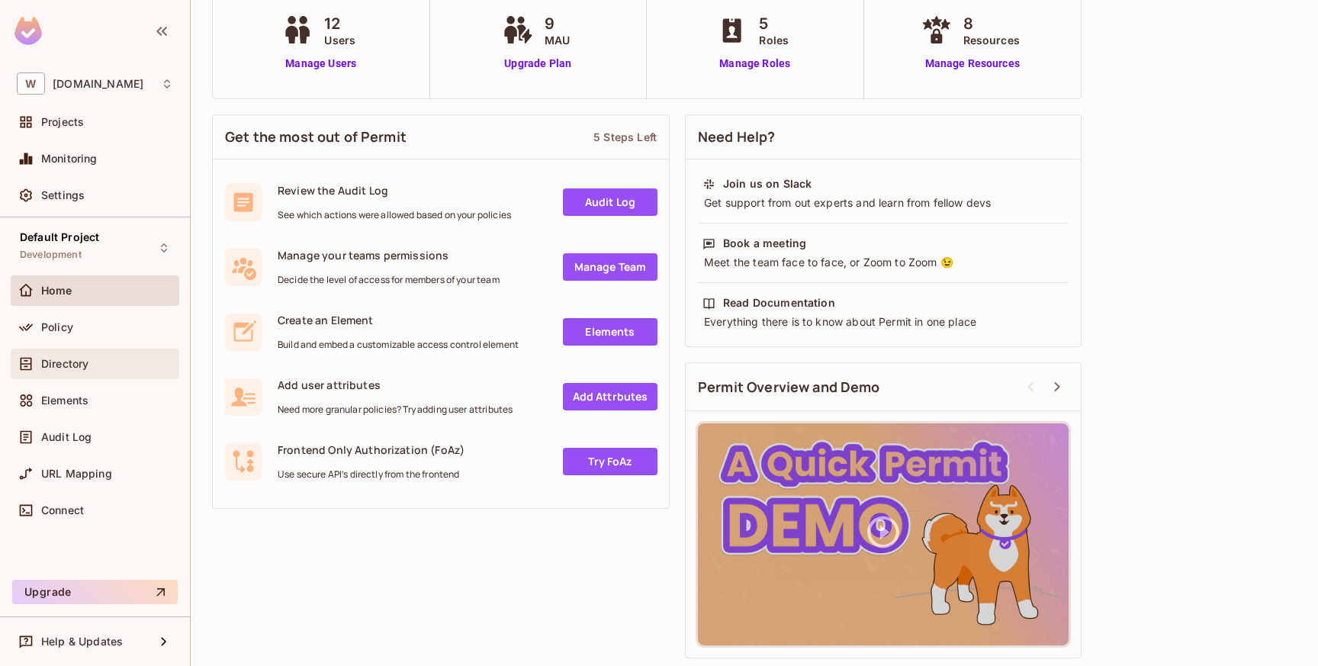 This screenshot has height=666, width=1318. Describe the element at coordinates (316, 137) in the screenshot. I see `span: Get the most out of Permit` at that location.